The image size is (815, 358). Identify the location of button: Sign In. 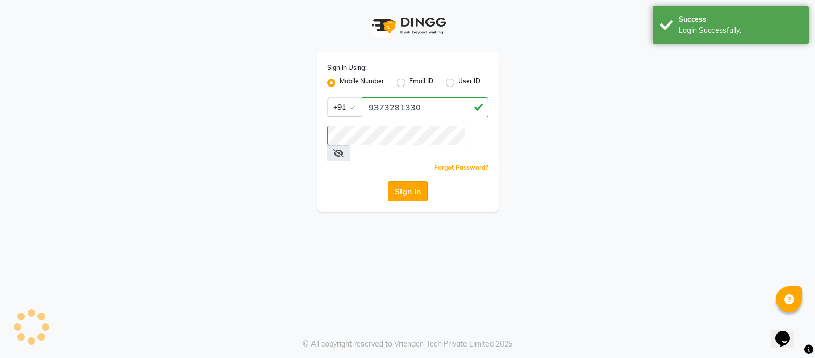
(408, 191).